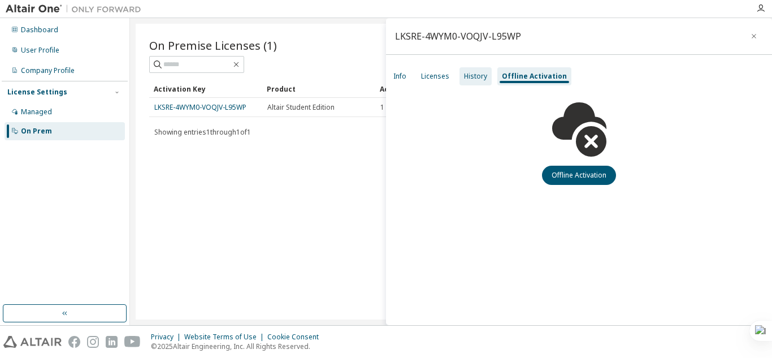  I want to click on span: 1, so click(382, 107).